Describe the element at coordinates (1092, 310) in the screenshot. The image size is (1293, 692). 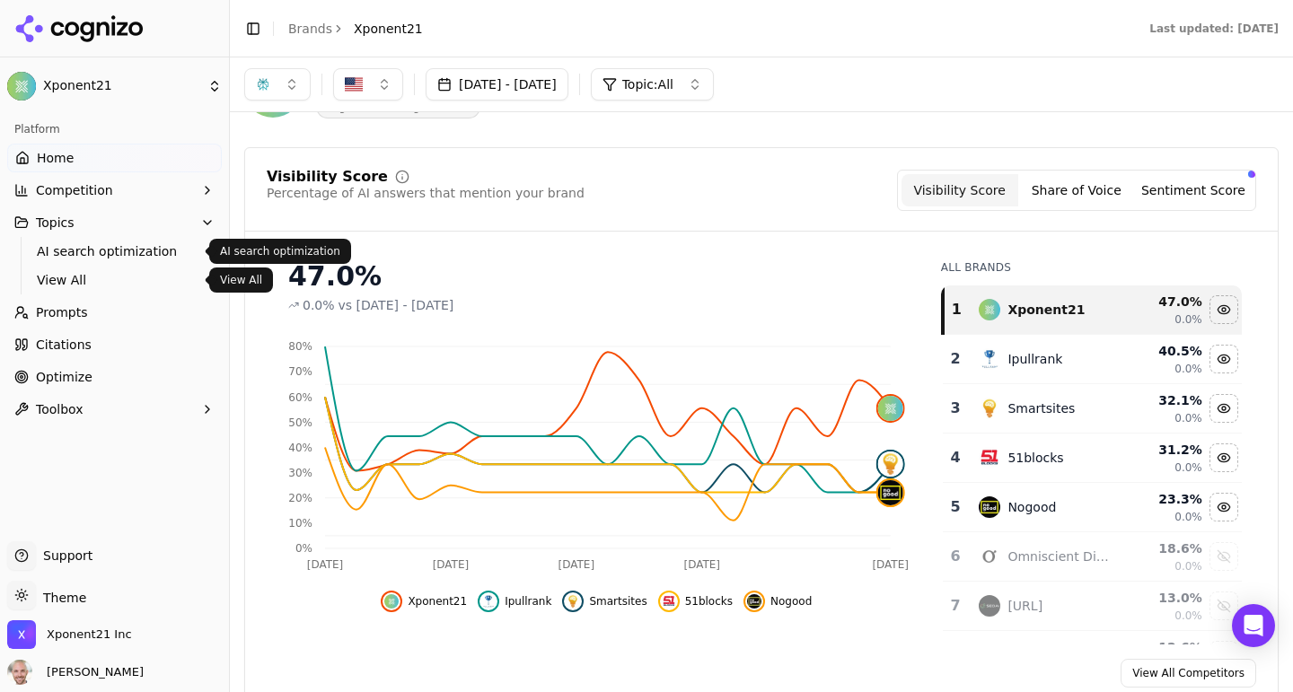
I see `tr: 1xponent21Xponent2147.0%0.0%Hide xponent21 data` at that location.